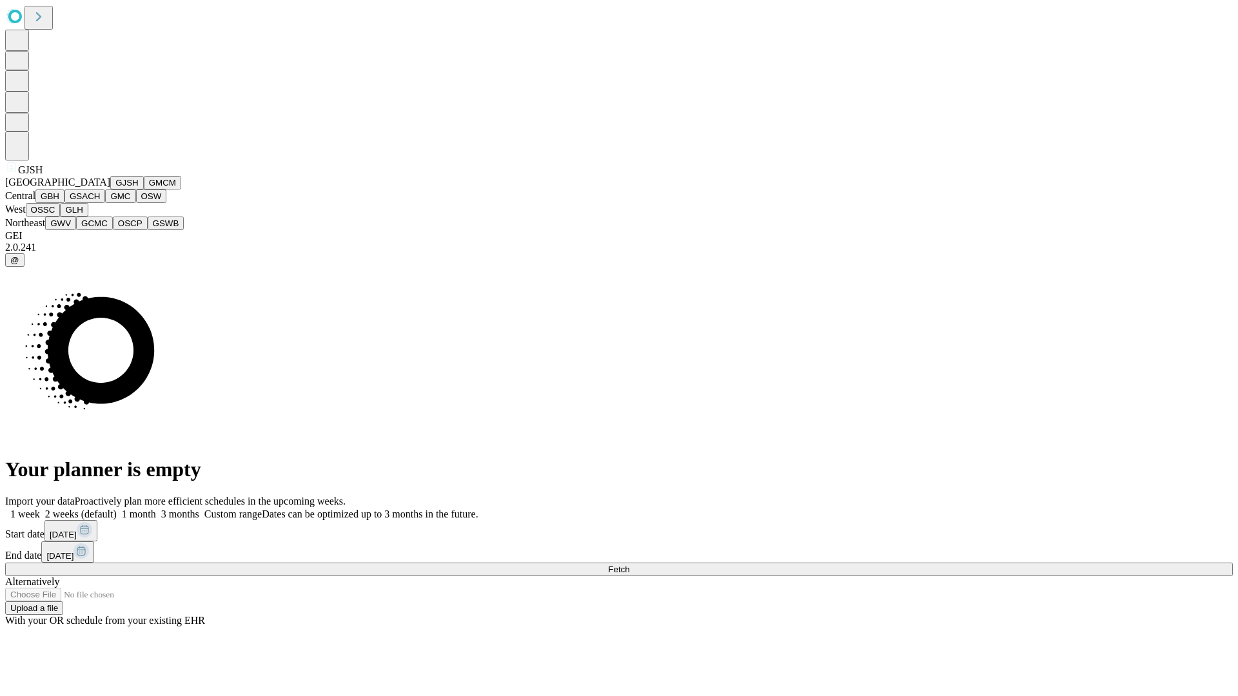 This screenshot has width=1238, height=696. I want to click on button: GCMC, so click(94, 223).